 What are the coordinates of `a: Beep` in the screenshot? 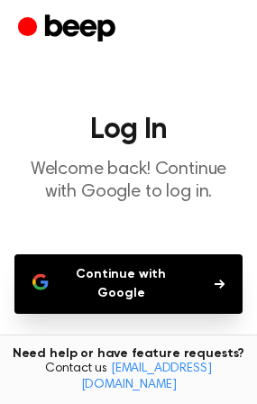 It's located at (68, 29).